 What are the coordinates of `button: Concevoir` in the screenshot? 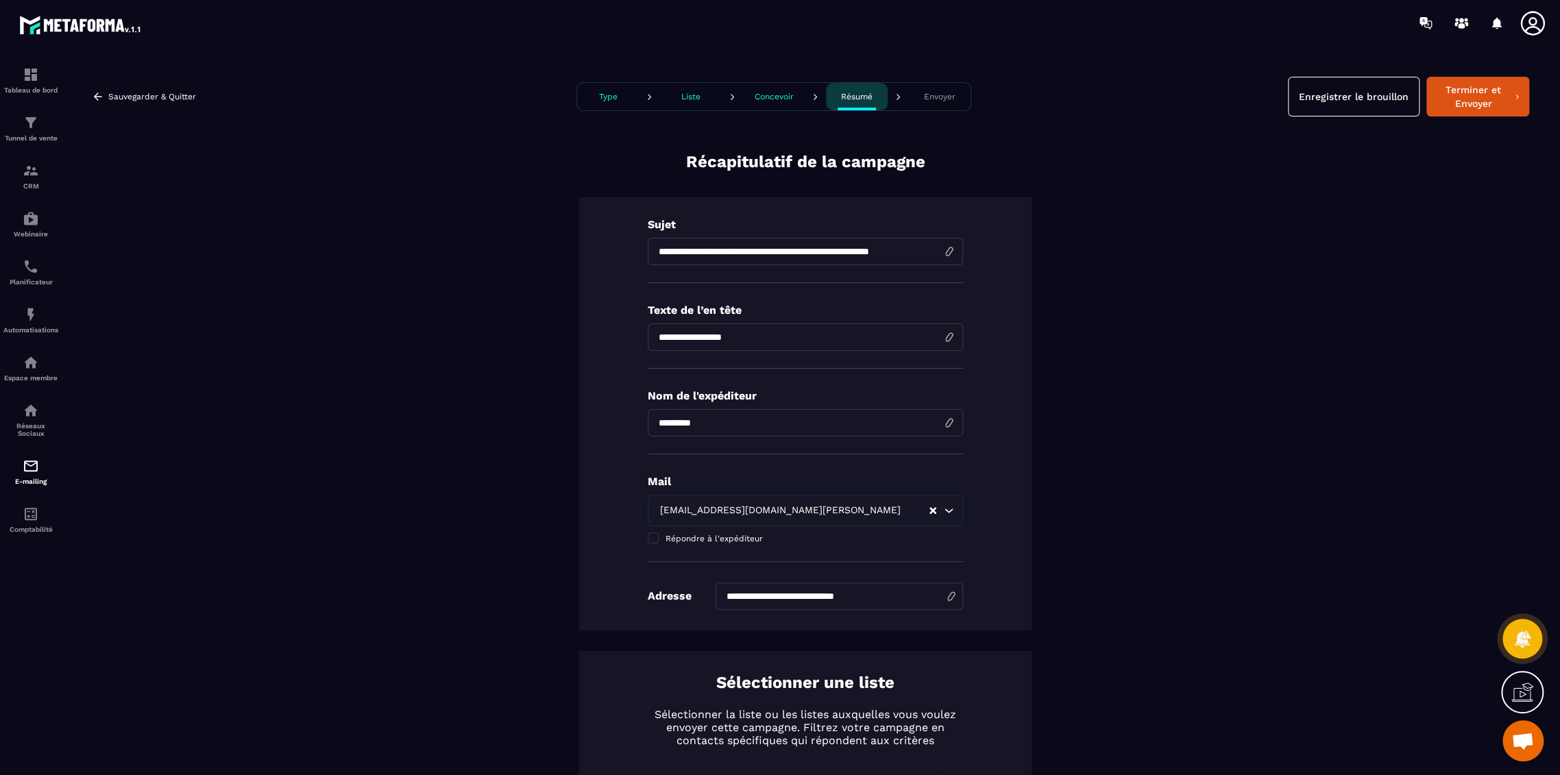 It's located at (774, 97).